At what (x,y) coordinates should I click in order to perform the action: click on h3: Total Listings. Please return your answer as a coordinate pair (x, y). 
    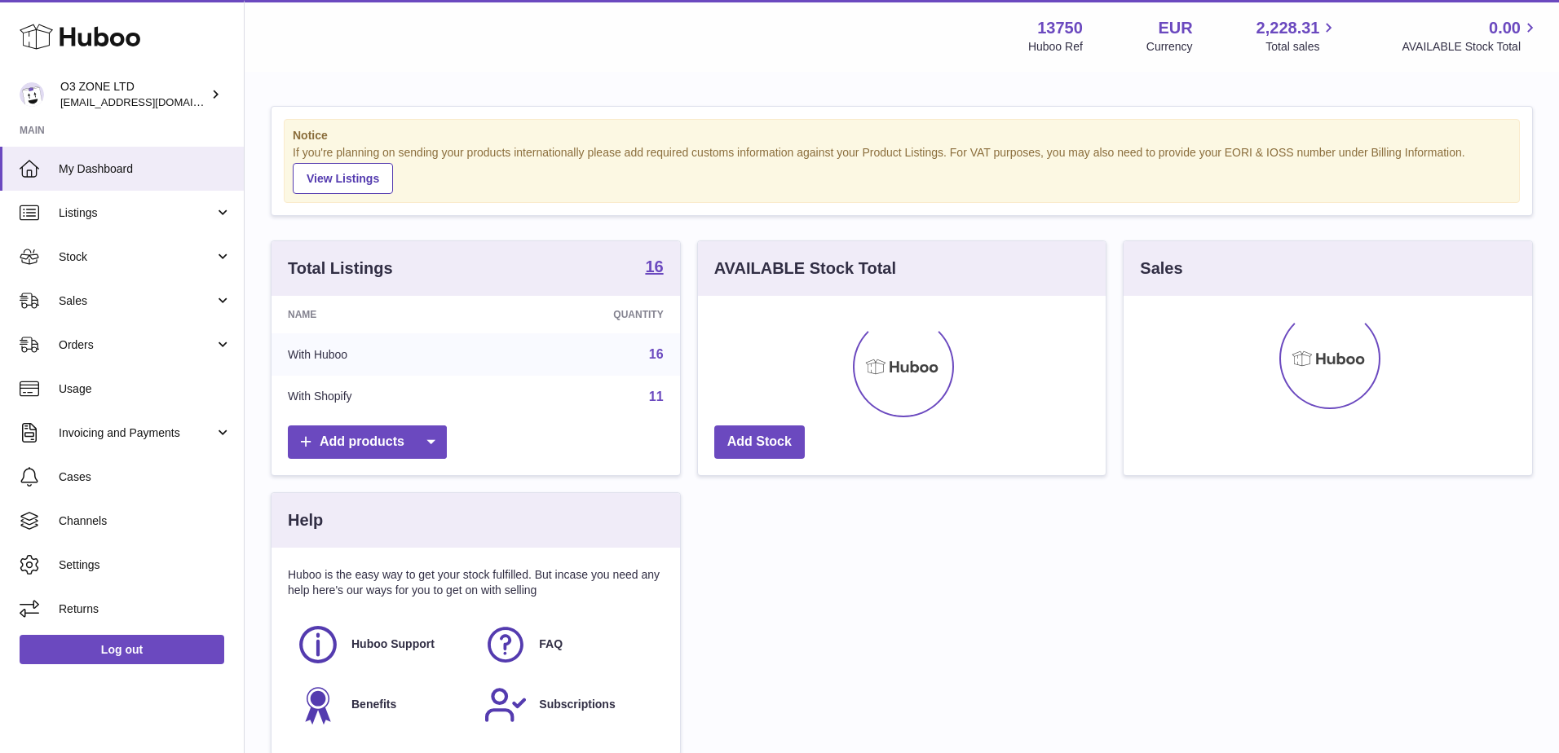
    Looking at the image, I should click on (340, 268).